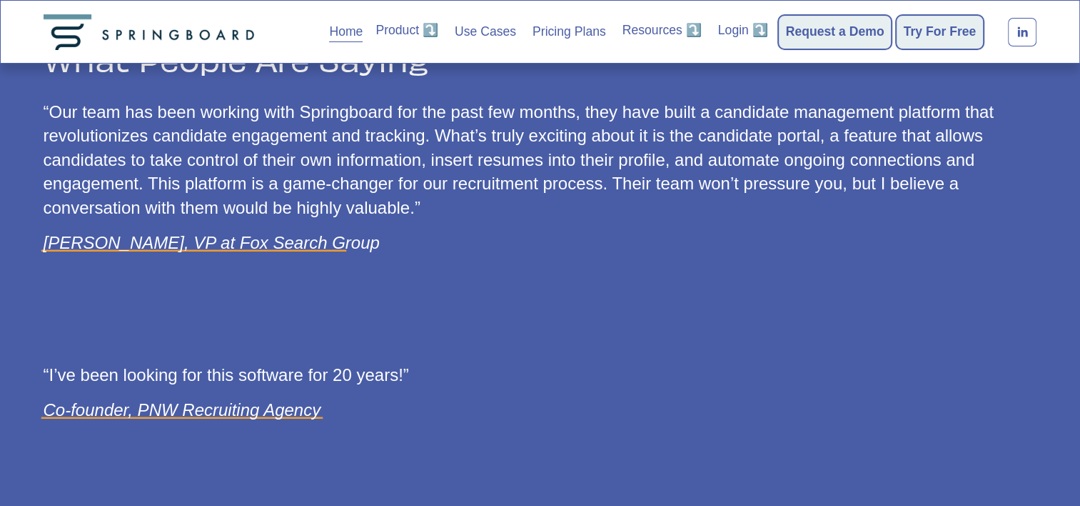 The width and height of the screenshot is (1080, 506). Describe the element at coordinates (182, 409) in the screenshot. I see `em: Co-founder, PNW Recruiting Agency` at that location.